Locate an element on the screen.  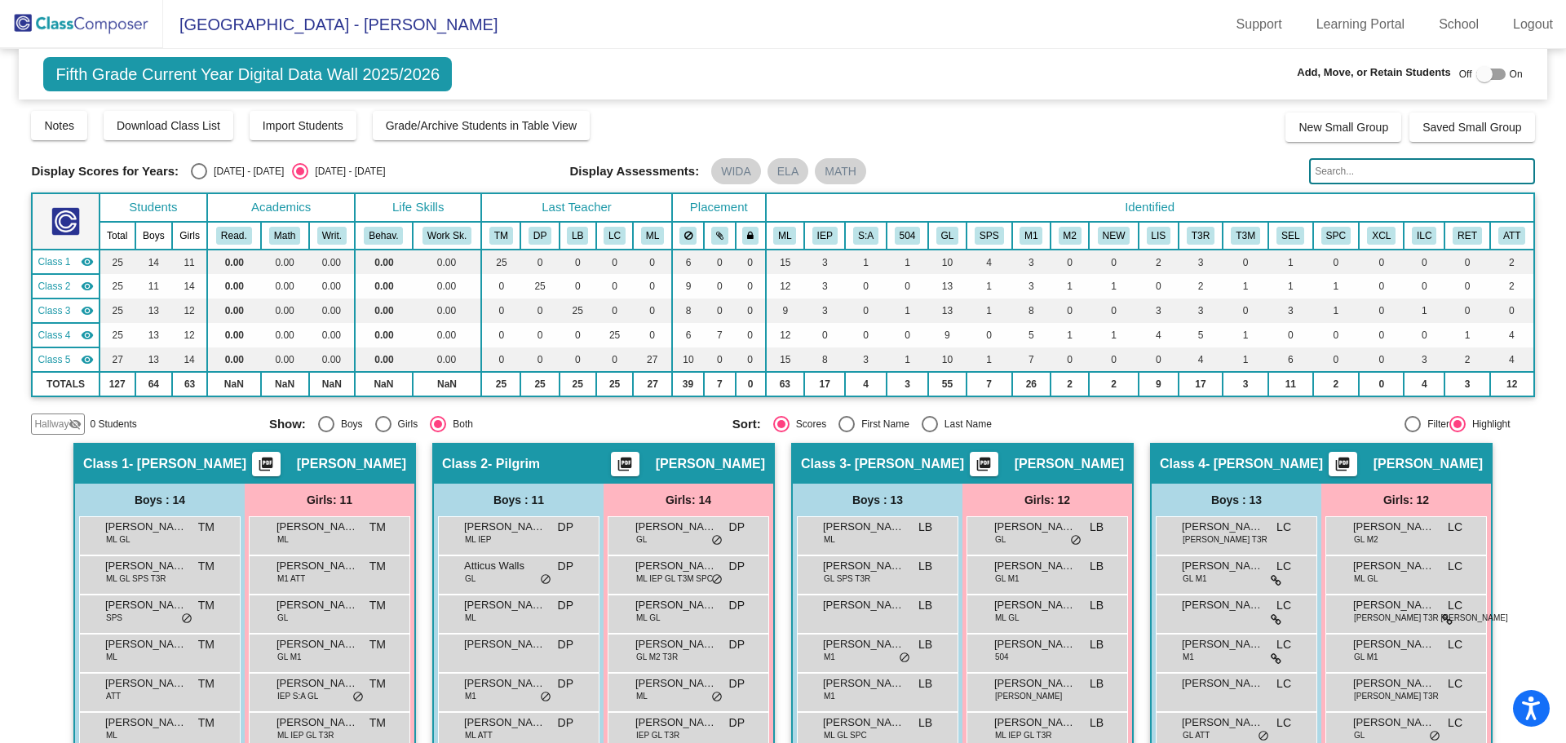
th: Retained at some point, or was placed back at time of enrollment is located at coordinates (1467, 236).